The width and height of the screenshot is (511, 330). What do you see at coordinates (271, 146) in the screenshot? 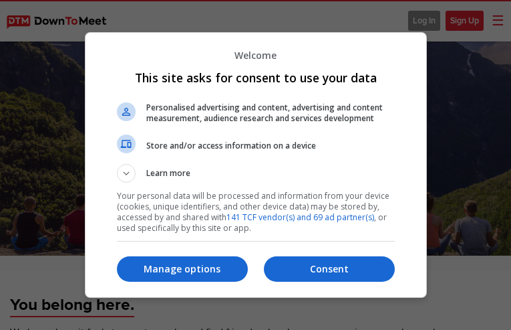
I see `span: Store and/or access information on a device` at bounding box center [271, 146].